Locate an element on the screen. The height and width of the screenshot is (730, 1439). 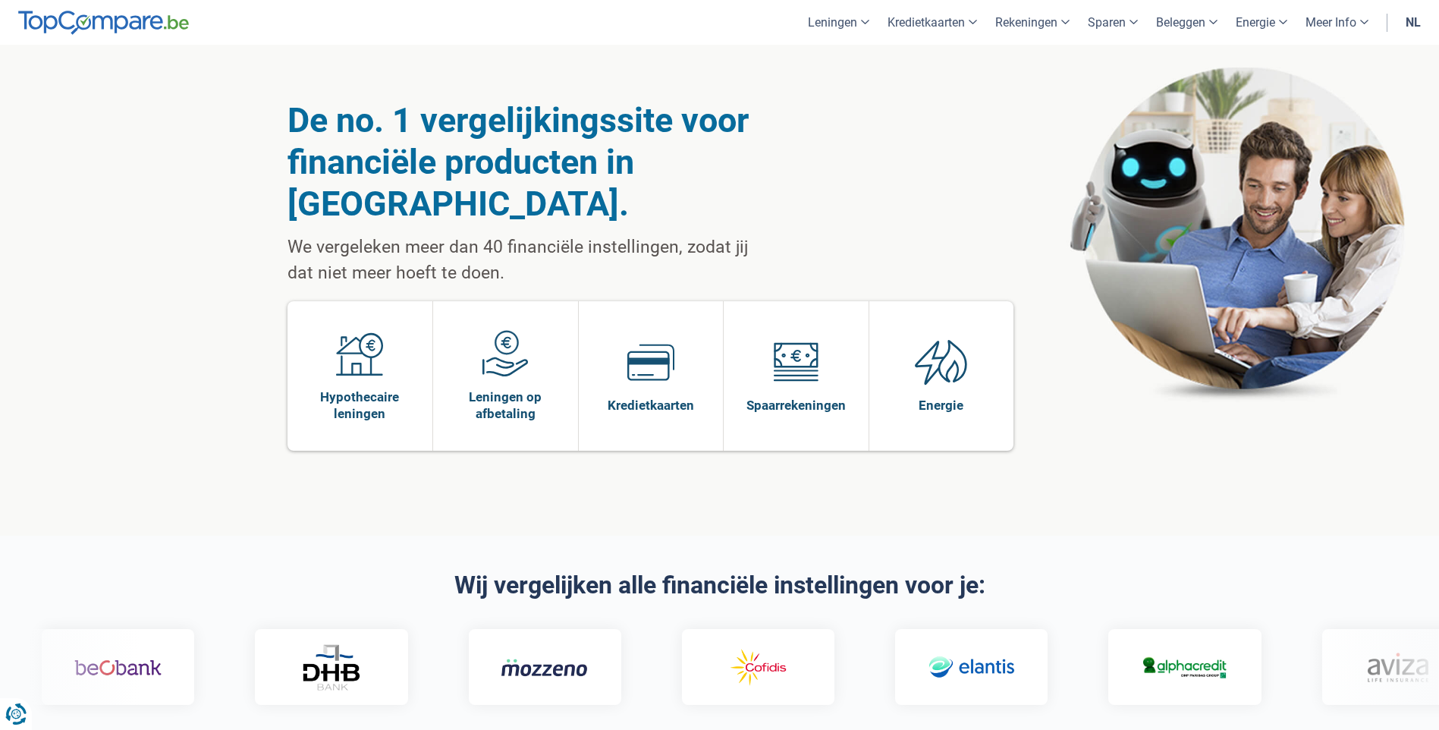
a: Spaarrekeningen Spaarrekeningen is located at coordinates (796, 376).